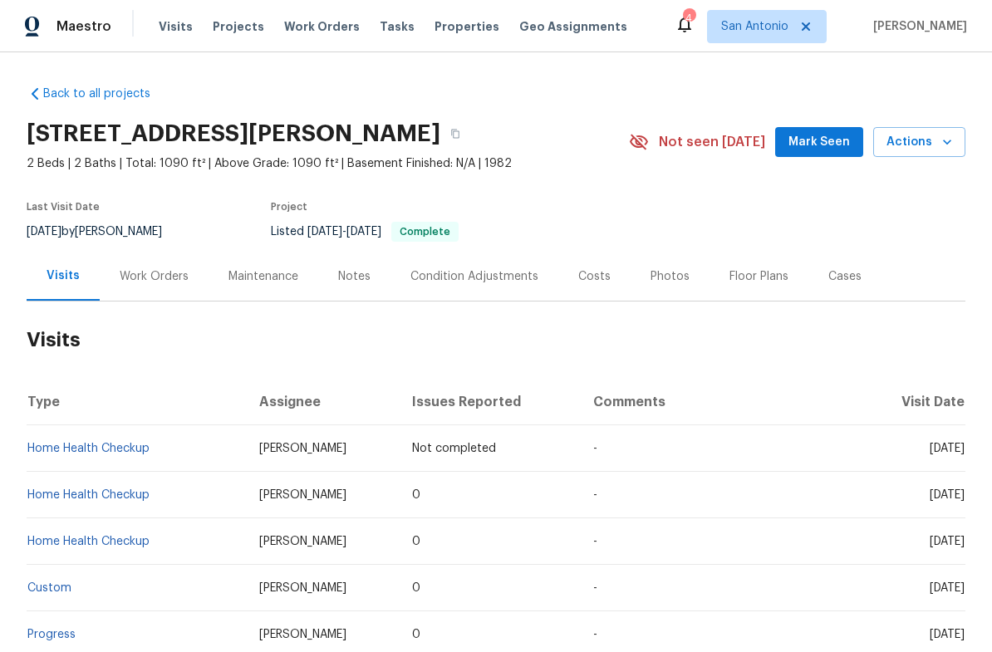  I want to click on button: Mark Seen, so click(819, 142).